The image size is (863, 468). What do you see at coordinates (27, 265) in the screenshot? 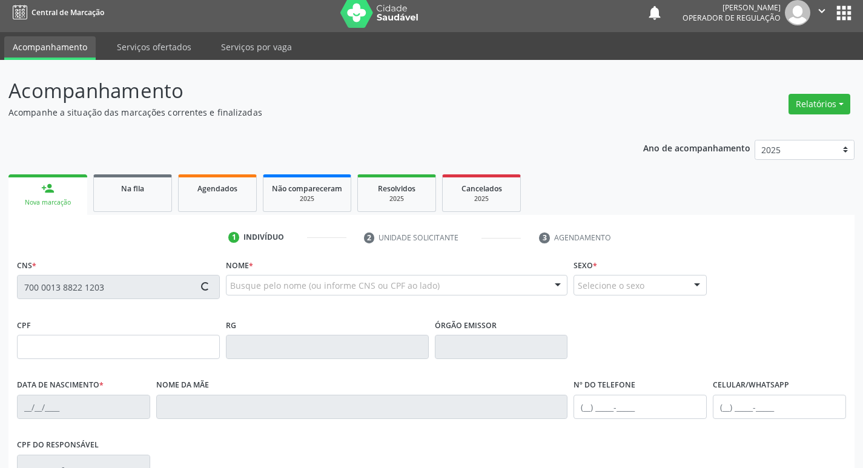
I see `label: CNS` at bounding box center [27, 265].